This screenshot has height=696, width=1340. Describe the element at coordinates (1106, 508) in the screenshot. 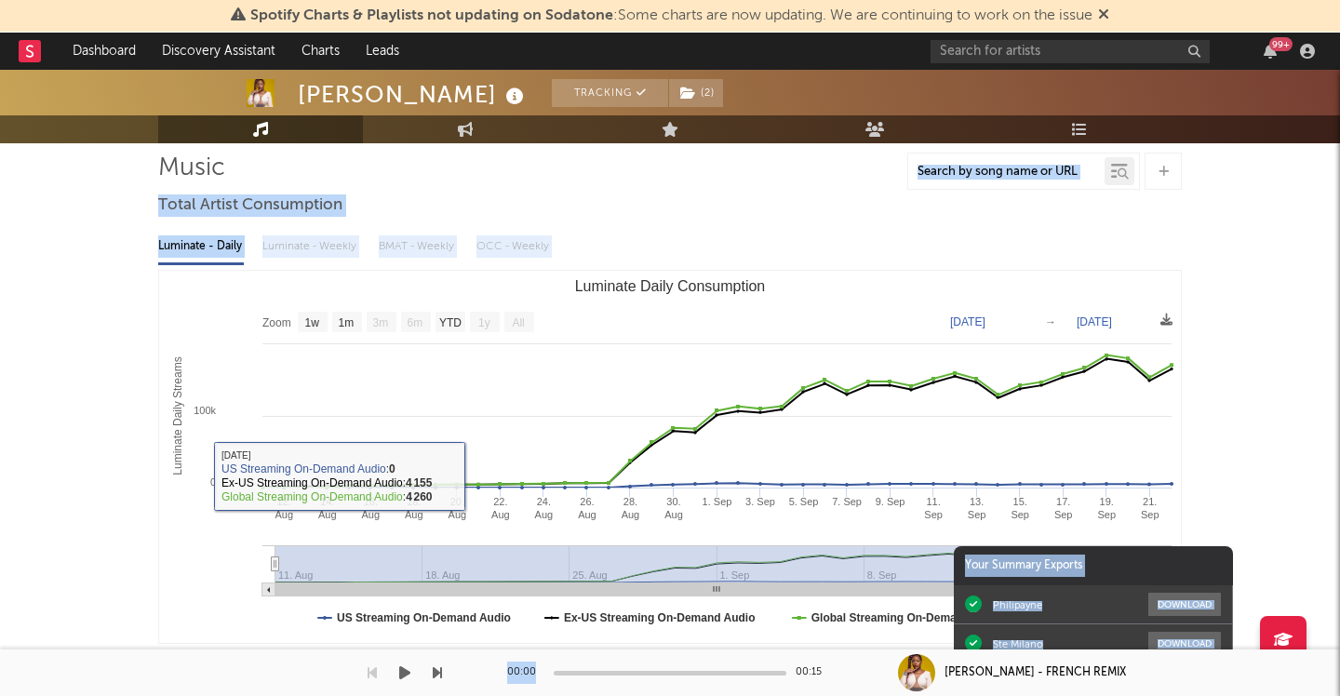

I see `text: 19. Sep` at that location.